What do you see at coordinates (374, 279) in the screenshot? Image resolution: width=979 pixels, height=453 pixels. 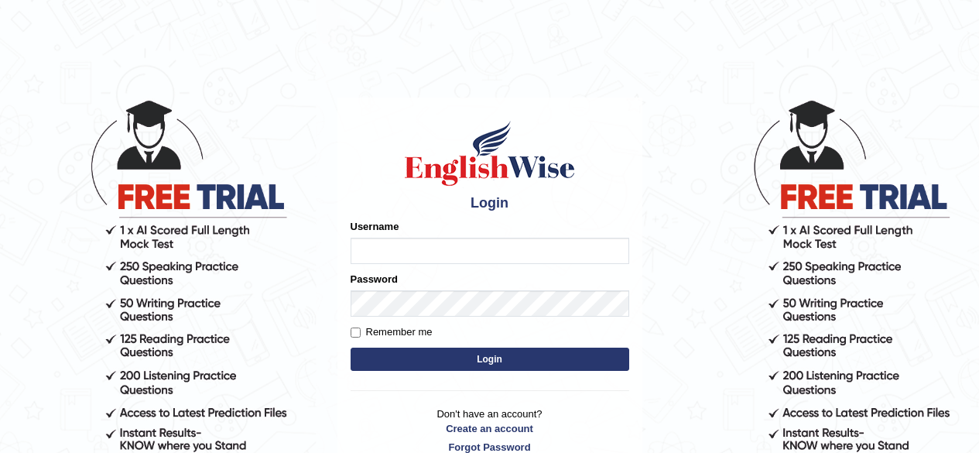 I see `label: Password` at bounding box center [374, 279].